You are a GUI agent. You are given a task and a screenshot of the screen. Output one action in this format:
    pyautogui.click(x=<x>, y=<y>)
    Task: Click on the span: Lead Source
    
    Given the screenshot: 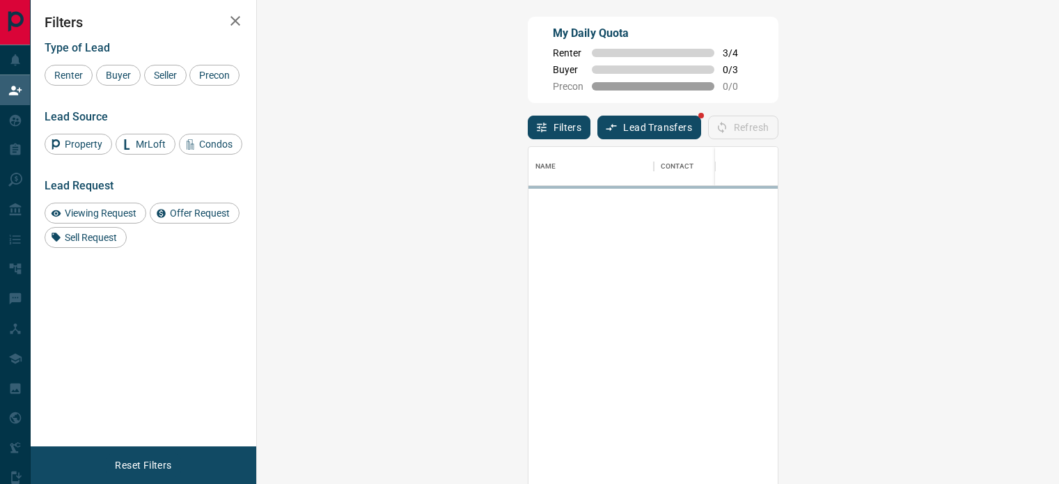 What is the action you would take?
    pyautogui.click(x=76, y=116)
    